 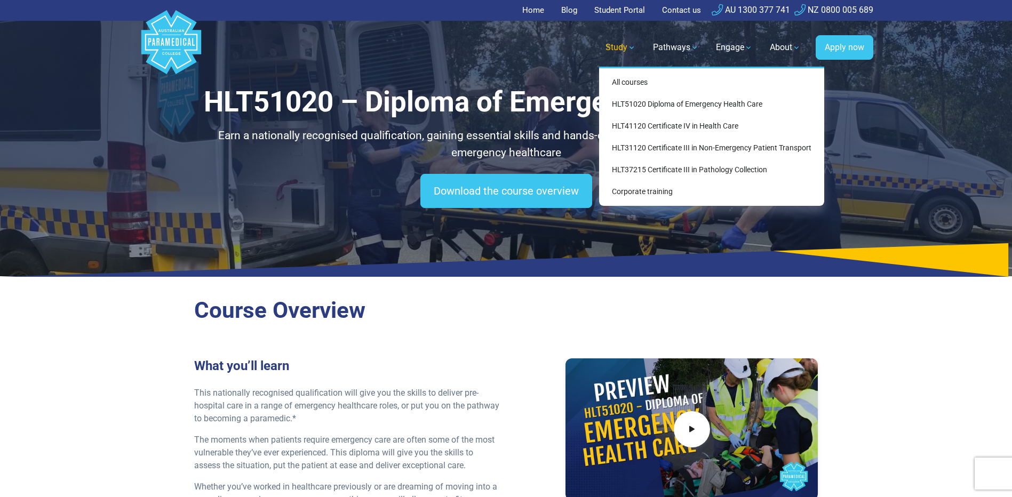 I want to click on p: The moments when patients require emergency care are often some of the most vulnerable they’ve ev..., so click(x=347, y=453).